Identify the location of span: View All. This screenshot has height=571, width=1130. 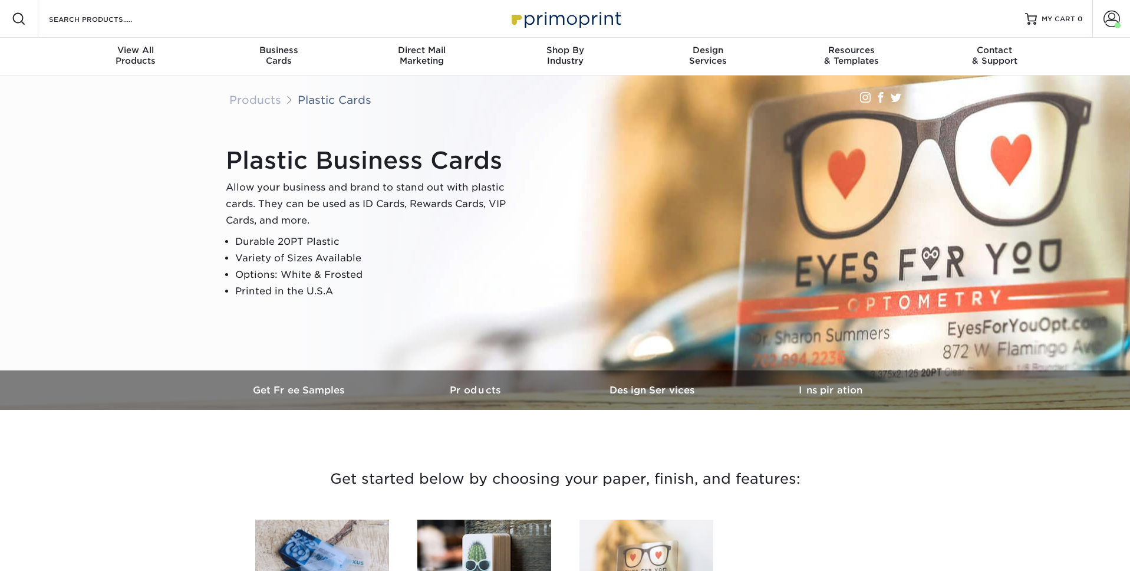
(136, 50).